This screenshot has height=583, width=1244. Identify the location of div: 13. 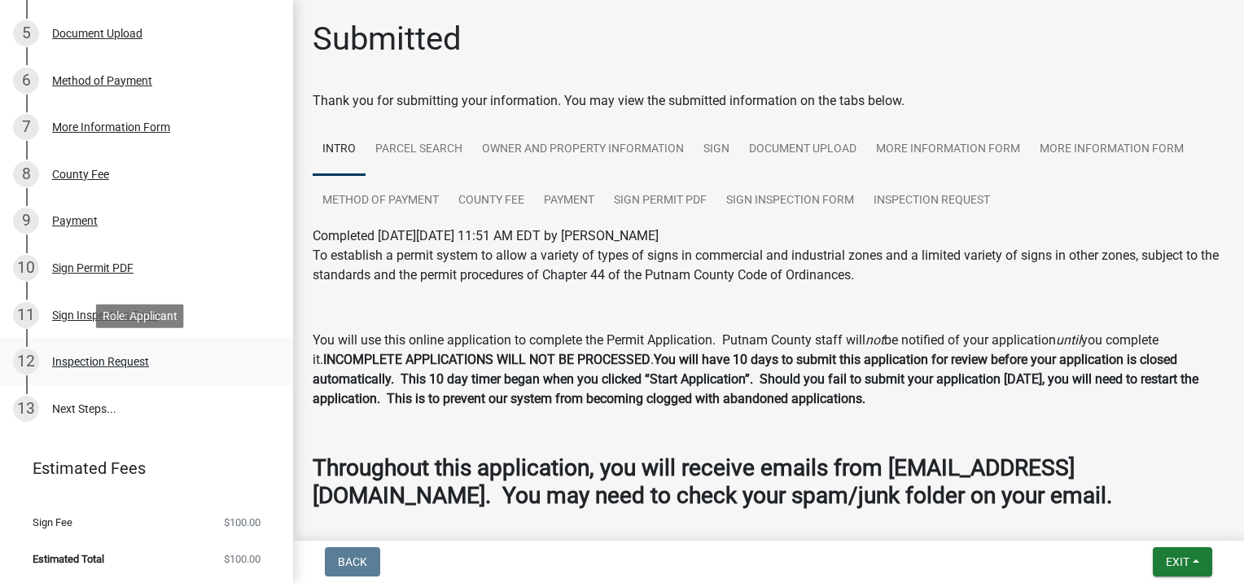
(26, 409).